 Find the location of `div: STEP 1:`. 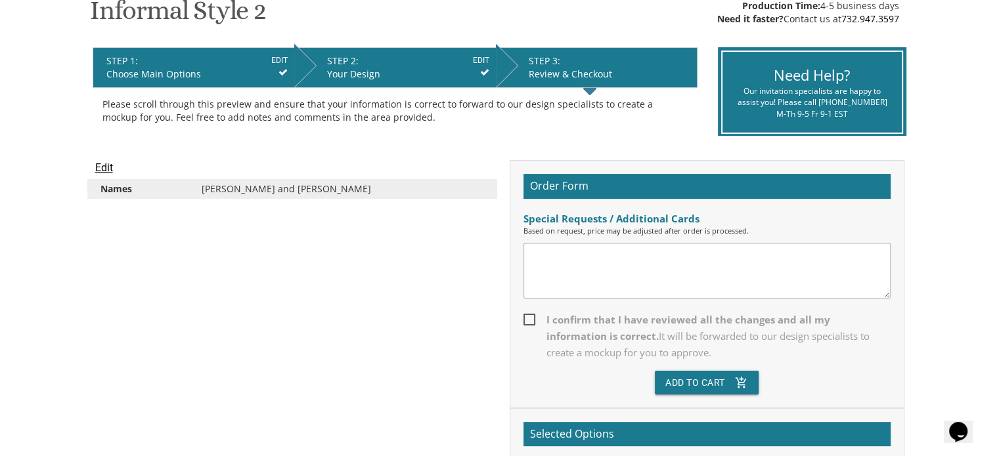

div: STEP 1: is located at coordinates (197, 61).